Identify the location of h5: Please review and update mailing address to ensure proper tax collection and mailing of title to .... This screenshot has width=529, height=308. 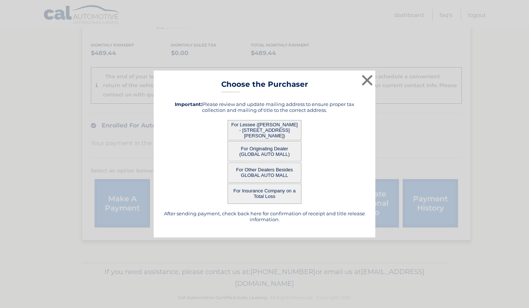
(265, 107).